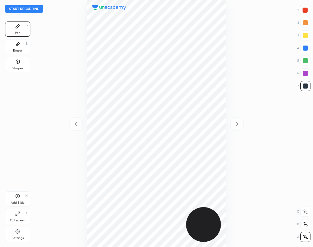 The width and height of the screenshot is (313, 247). Describe the element at coordinates (304, 73) in the screenshot. I see `div: 6` at that location.